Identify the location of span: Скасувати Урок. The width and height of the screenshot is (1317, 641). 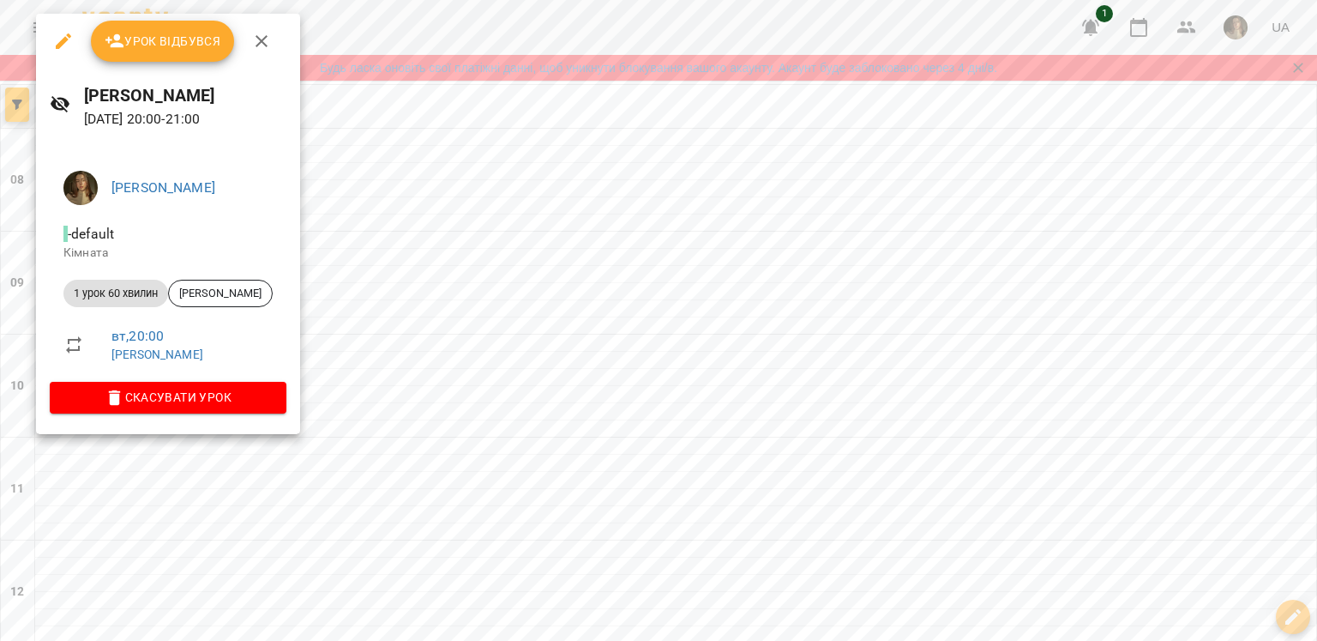
(168, 397).